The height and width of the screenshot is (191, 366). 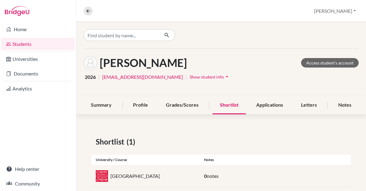 What do you see at coordinates (229, 105) in the screenshot?
I see `div: Shortlist` at bounding box center [229, 105].